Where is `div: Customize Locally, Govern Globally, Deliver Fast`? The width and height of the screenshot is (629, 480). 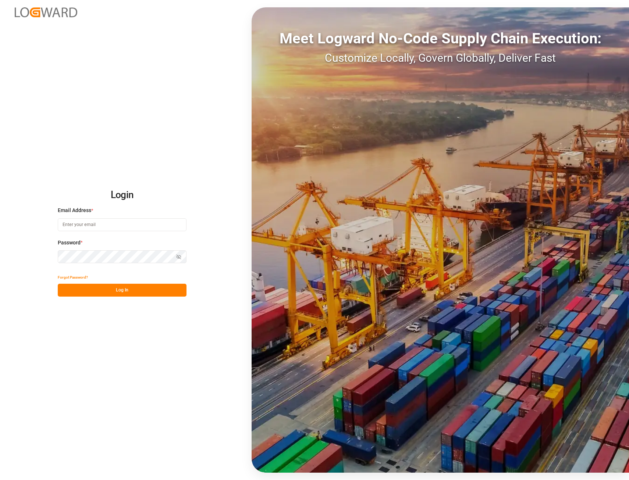 div: Customize Locally, Govern Globally, Deliver Fast is located at coordinates (440, 58).